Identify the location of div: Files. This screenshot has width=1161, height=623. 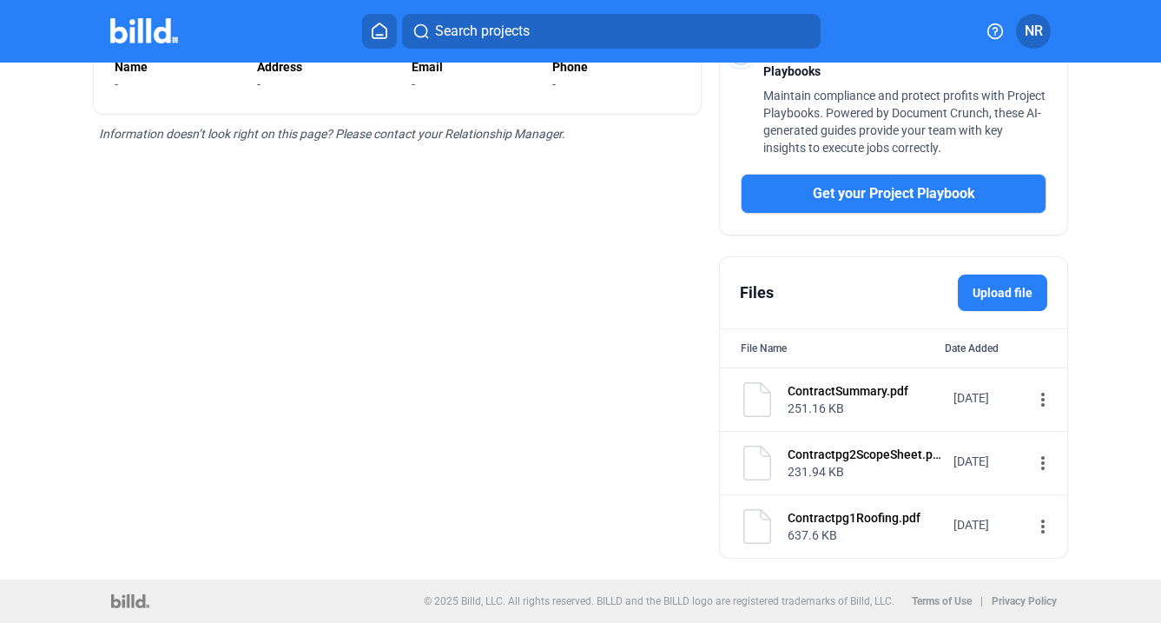
(757, 293).